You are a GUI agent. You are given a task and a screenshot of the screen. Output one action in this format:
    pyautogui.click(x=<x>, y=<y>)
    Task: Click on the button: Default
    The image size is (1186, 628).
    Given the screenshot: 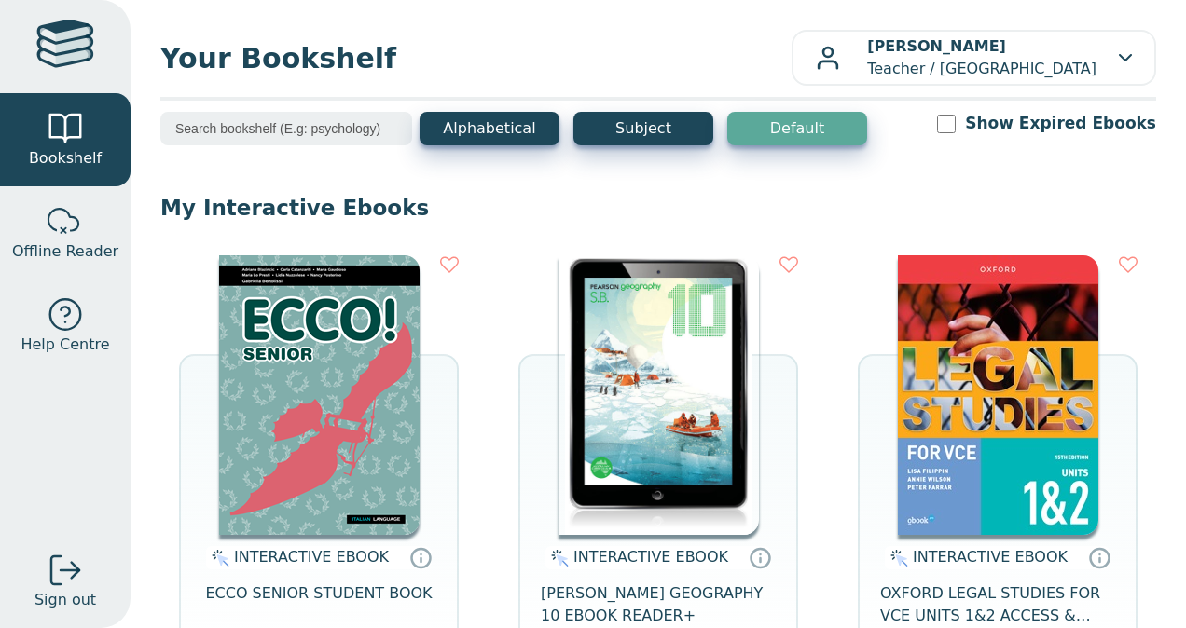 What is the action you would take?
    pyautogui.click(x=797, y=129)
    